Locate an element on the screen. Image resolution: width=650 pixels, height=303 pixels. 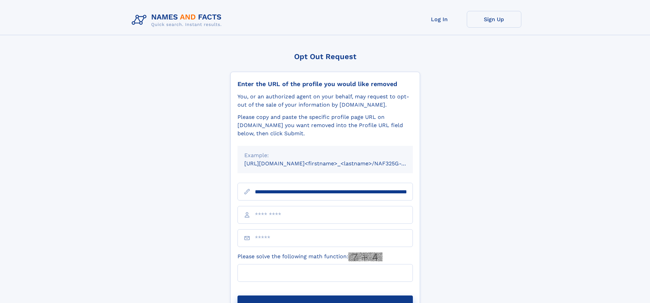
div: Example: is located at coordinates (325, 155).